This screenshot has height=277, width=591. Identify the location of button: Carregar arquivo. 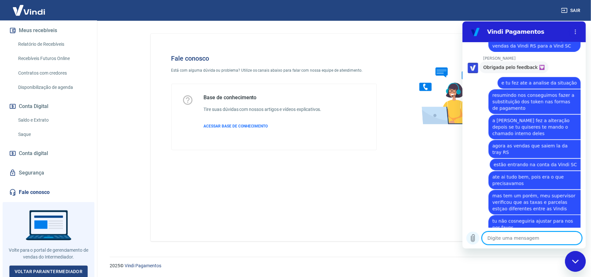
(10, 217).